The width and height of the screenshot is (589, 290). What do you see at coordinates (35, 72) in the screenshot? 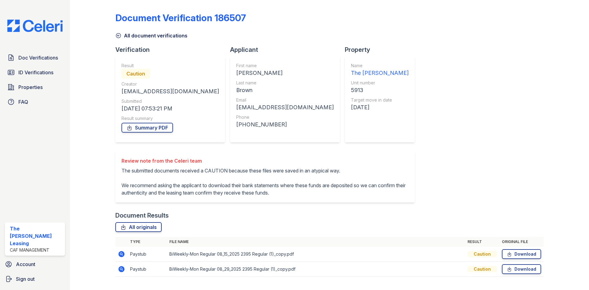
I see `a: ID Verifications` at bounding box center [35, 72].